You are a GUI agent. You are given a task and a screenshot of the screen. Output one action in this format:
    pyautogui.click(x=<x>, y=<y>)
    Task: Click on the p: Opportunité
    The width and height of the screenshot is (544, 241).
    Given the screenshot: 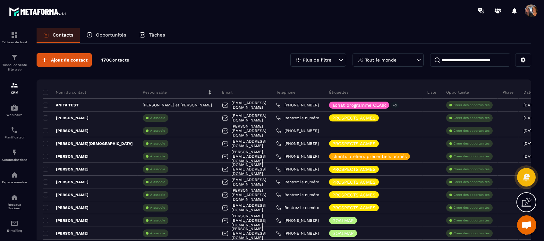 What is the action you would take?
    pyautogui.click(x=457, y=92)
    